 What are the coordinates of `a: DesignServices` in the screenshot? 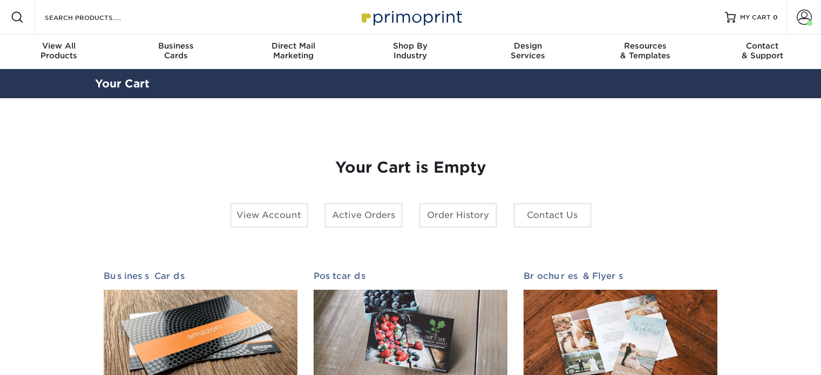 It's located at (527, 52).